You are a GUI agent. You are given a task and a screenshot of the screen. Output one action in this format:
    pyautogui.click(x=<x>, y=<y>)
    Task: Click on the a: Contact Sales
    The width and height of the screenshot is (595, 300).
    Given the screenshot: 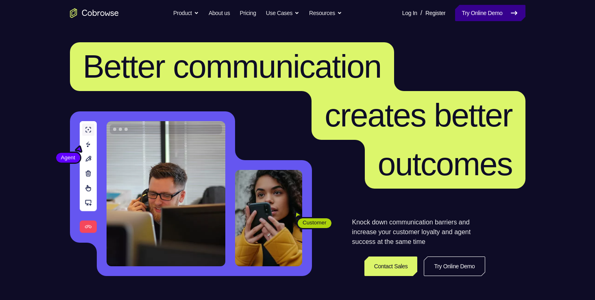 What is the action you would take?
    pyautogui.click(x=391, y=267)
    